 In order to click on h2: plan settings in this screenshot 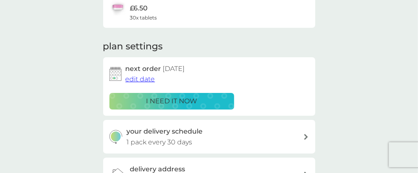, I will do `click(133, 47)`.